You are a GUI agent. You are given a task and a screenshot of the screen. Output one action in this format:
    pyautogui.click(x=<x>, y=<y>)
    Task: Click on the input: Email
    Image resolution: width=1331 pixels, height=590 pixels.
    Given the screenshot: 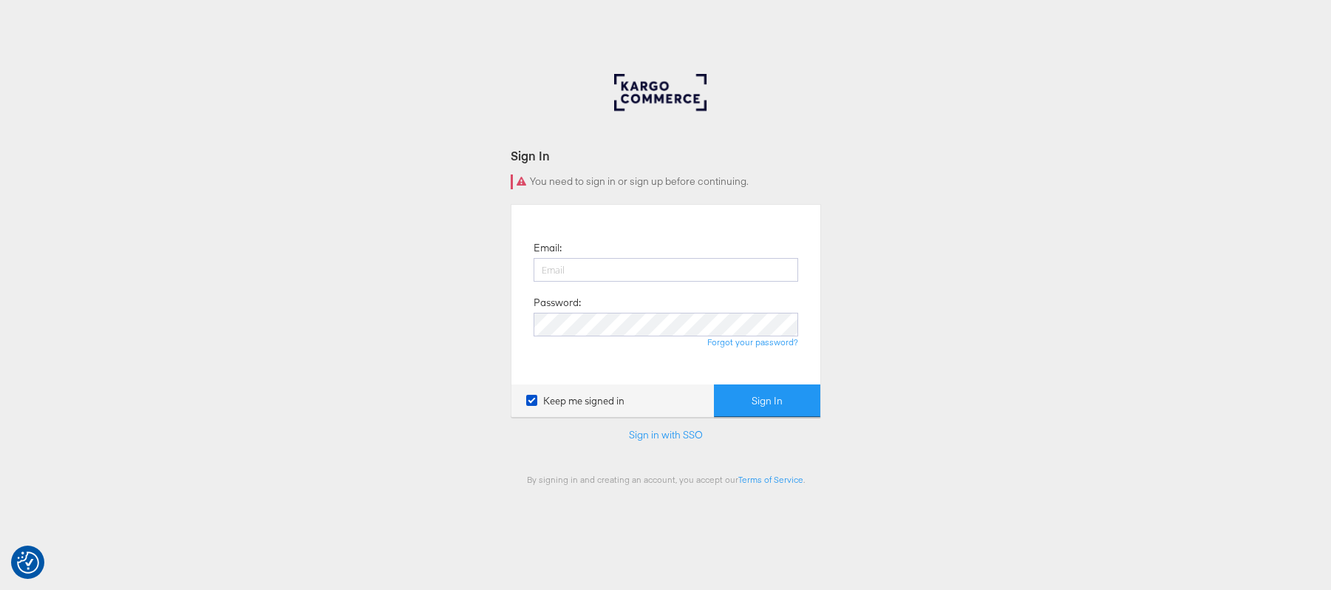 What is the action you would take?
    pyautogui.click(x=666, y=270)
    